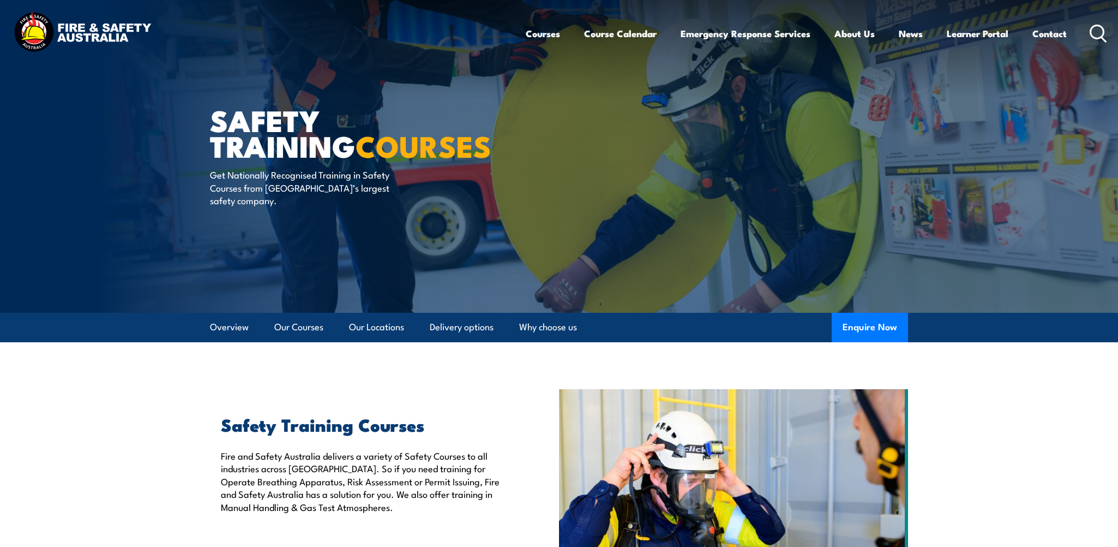 This screenshot has width=1118, height=547. What do you see at coordinates (461, 327) in the screenshot?
I see `a: Delivery options` at bounding box center [461, 327].